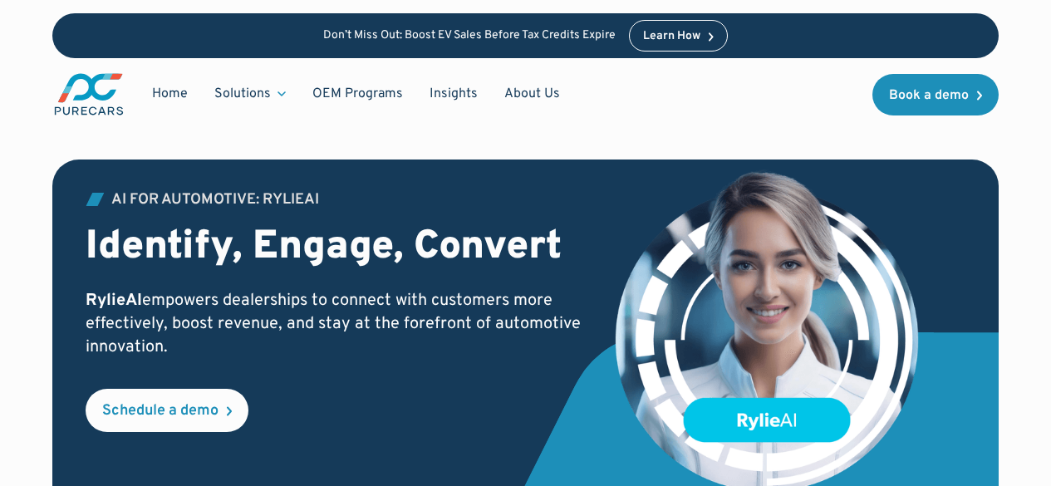 The image size is (1051, 486). Describe the element at coordinates (169, 94) in the screenshot. I see `a: Home` at that location.